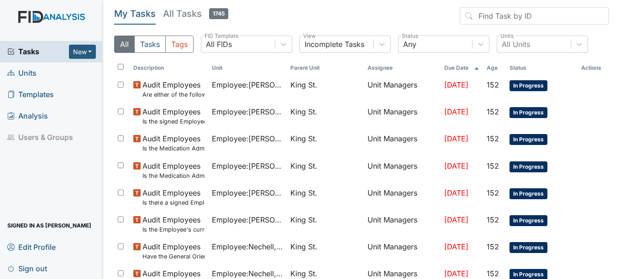 Image resolution: width=620 pixels, height=279 pixels. What do you see at coordinates (32, 247) in the screenshot?
I see `span: Edit Profile` at bounding box center [32, 247].